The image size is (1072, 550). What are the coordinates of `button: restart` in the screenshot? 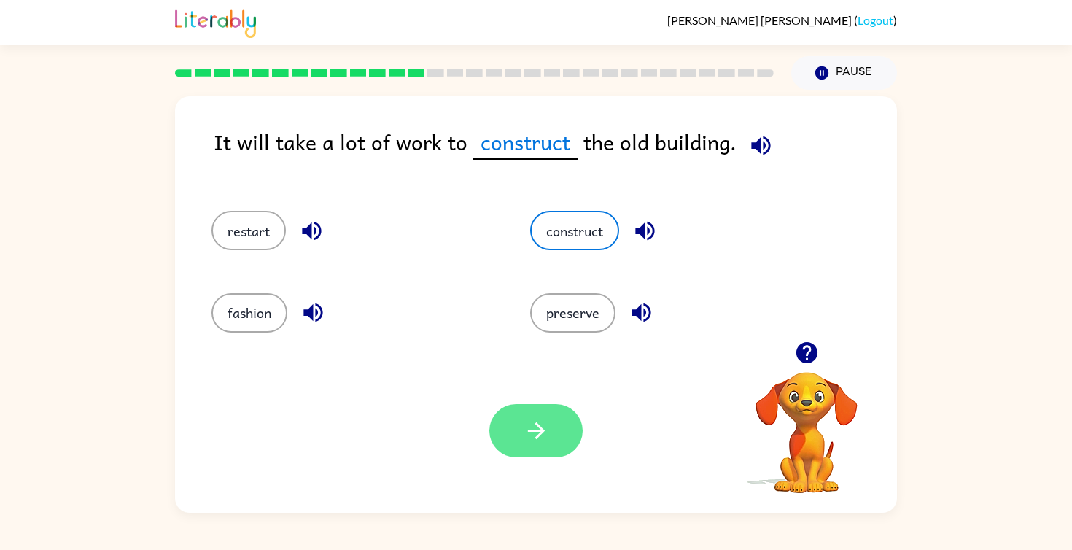 It's located at (249, 231).